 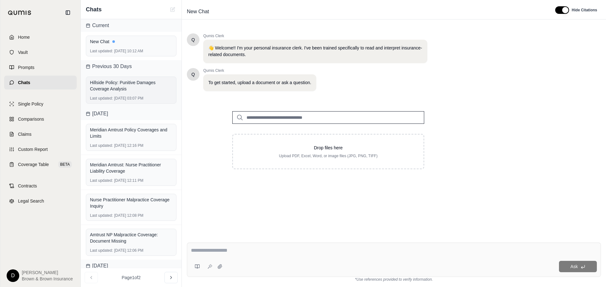 I want to click on a: Prompts, so click(x=40, y=68).